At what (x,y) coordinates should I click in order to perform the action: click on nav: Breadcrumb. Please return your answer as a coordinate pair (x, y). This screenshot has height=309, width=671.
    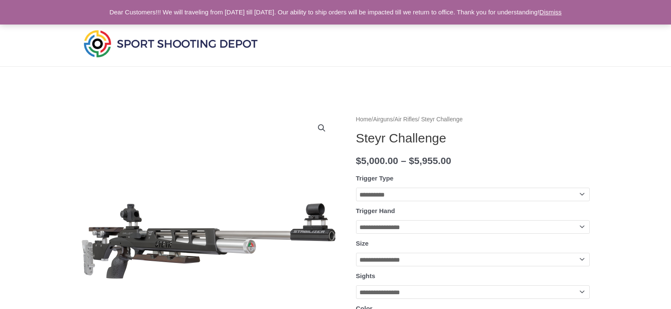
    Looking at the image, I should click on (473, 120).